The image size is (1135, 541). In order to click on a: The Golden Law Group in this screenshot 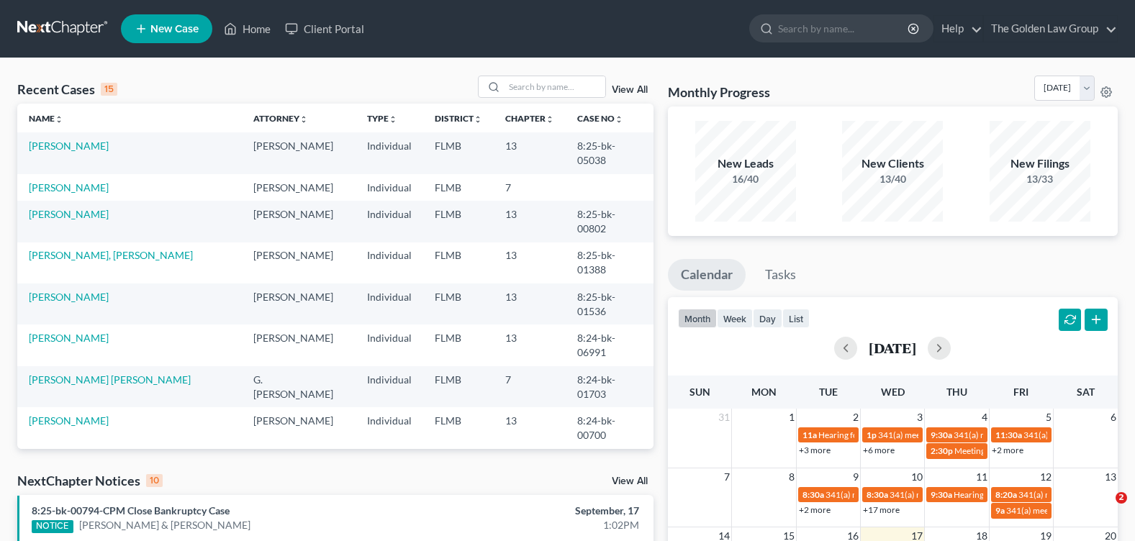, I will do `click(1050, 29)`.